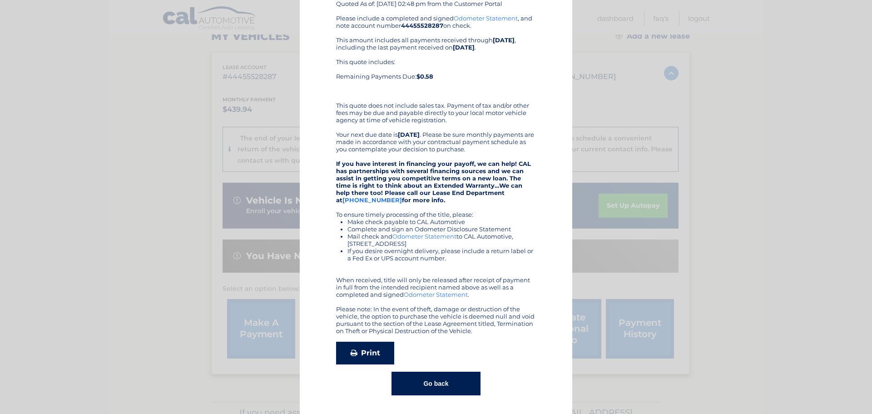  What do you see at coordinates (365, 353) in the screenshot?
I see `a: Print` at bounding box center [365, 353].